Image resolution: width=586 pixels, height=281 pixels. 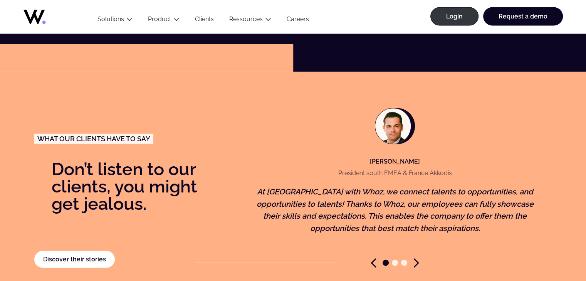 What do you see at coordinates (404, 263) in the screenshot?
I see `span: Go to slide 3` at bounding box center [404, 263].